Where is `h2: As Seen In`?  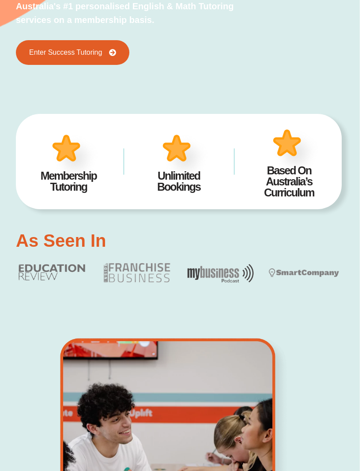
h2: As Seen In is located at coordinates (61, 241).